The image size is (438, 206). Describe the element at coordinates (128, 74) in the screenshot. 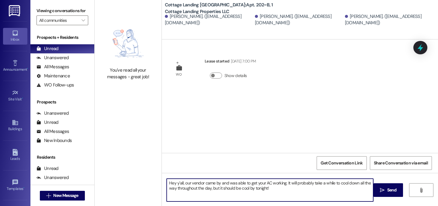

I see `div: You've read all your messages - great job!` at that location.